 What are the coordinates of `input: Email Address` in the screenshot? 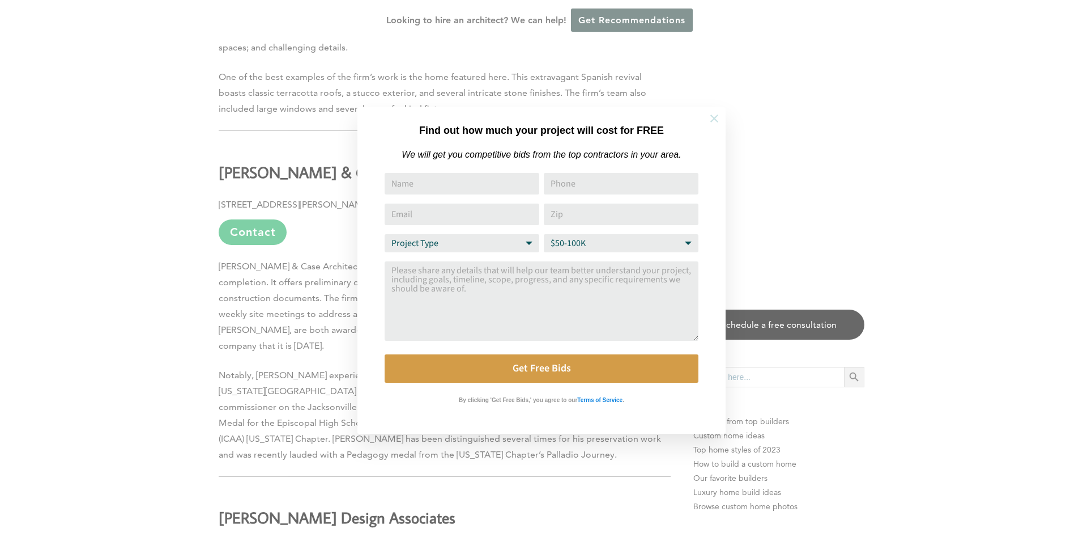 It's located at (462, 214).